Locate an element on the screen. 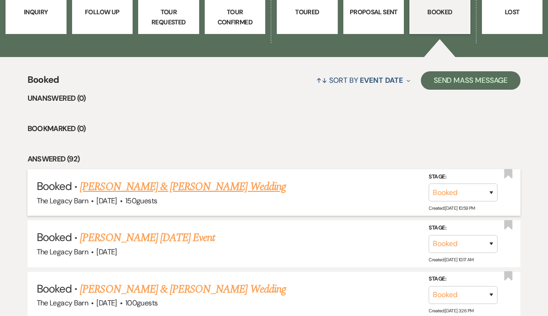  p: Toured is located at coordinates (307, 12).